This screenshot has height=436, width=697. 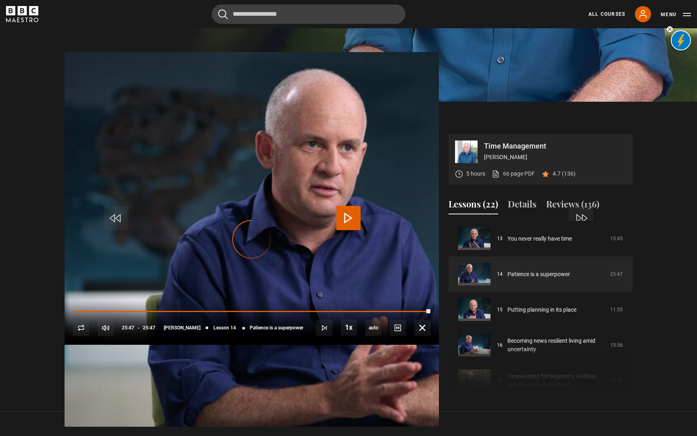 I want to click on div: Progress Bar, so click(x=252, y=311).